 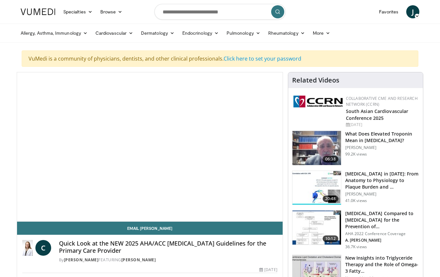 What do you see at coordinates (243, 33) in the screenshot?
I see `a: Pulmonology` at bounding box center [243, 33].